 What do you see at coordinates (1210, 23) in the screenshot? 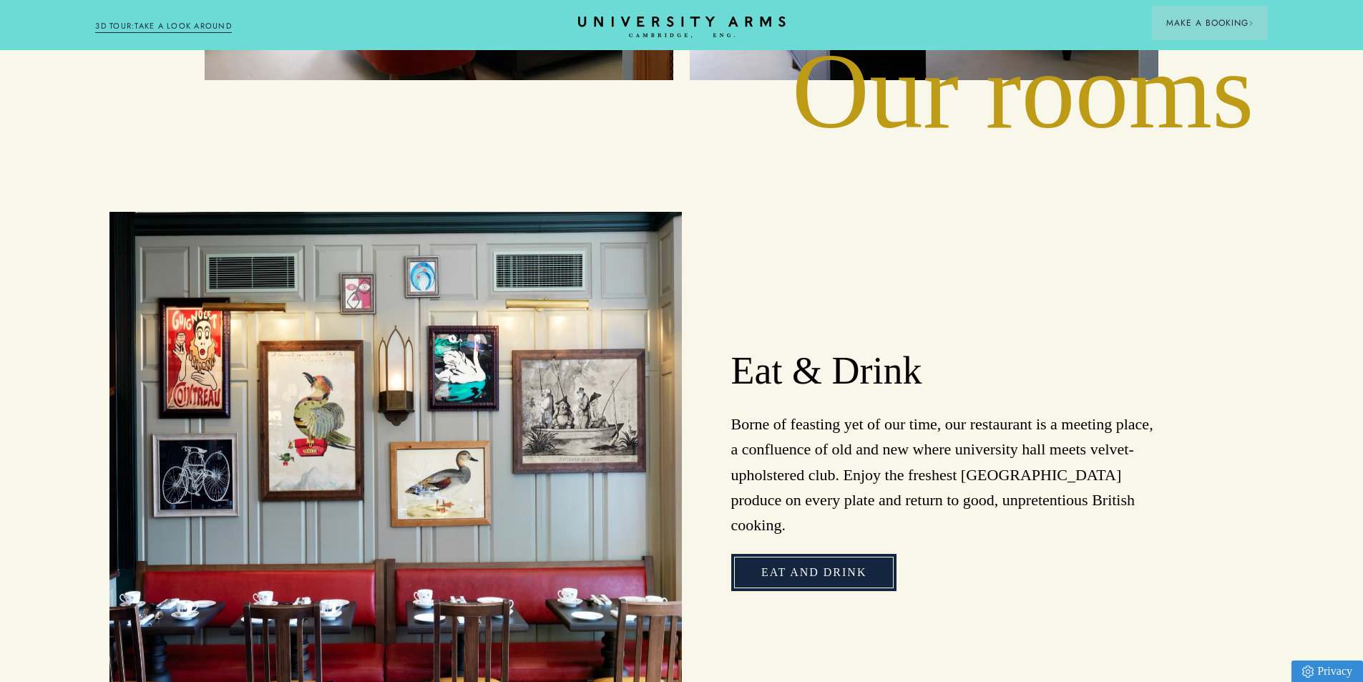
I see `button: Make a BookingArrow icon` at bounding box center [1210, 23].